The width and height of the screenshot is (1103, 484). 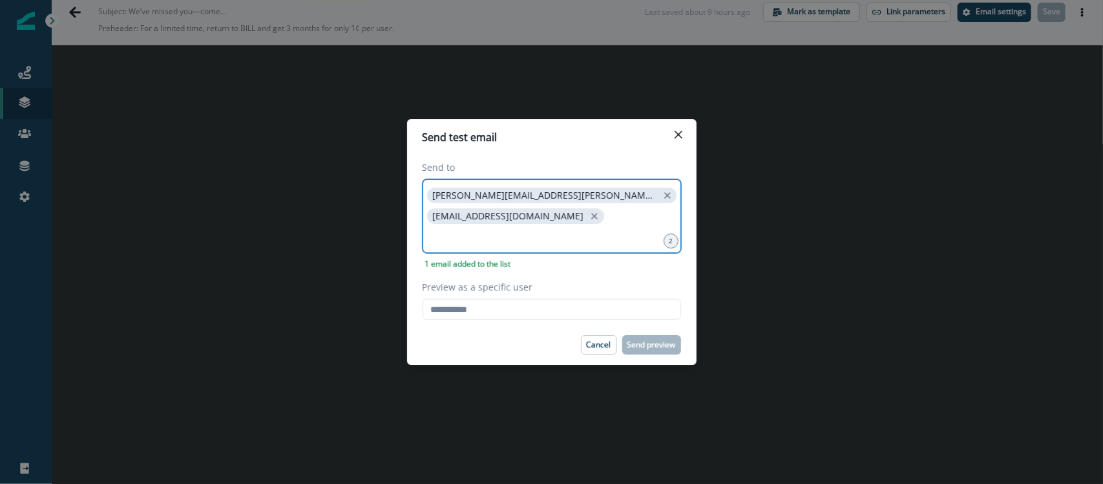 What do you see at coordinates (671, 240) in the screenshot?
I see `div: 2` at bounding box center [671, 240].